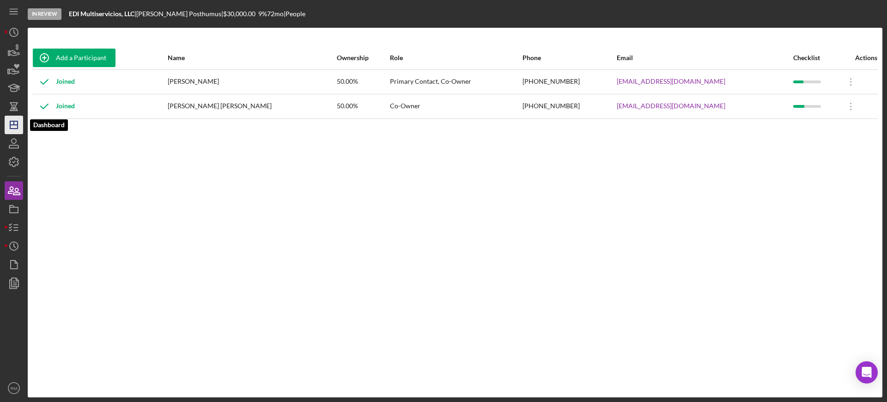  I want to click on div: 9 %, so click(263, 14).